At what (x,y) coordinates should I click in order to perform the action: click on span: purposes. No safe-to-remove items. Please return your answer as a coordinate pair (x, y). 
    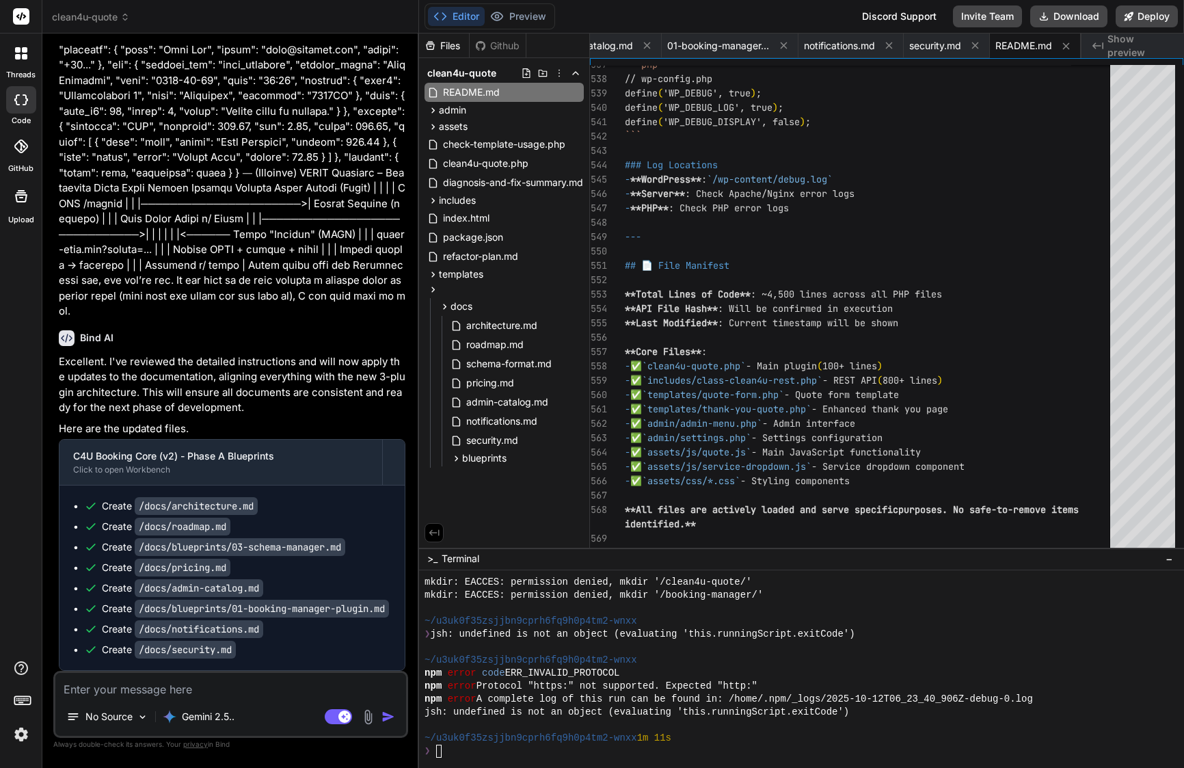
    Looking at the image, I should click on (988, 509).